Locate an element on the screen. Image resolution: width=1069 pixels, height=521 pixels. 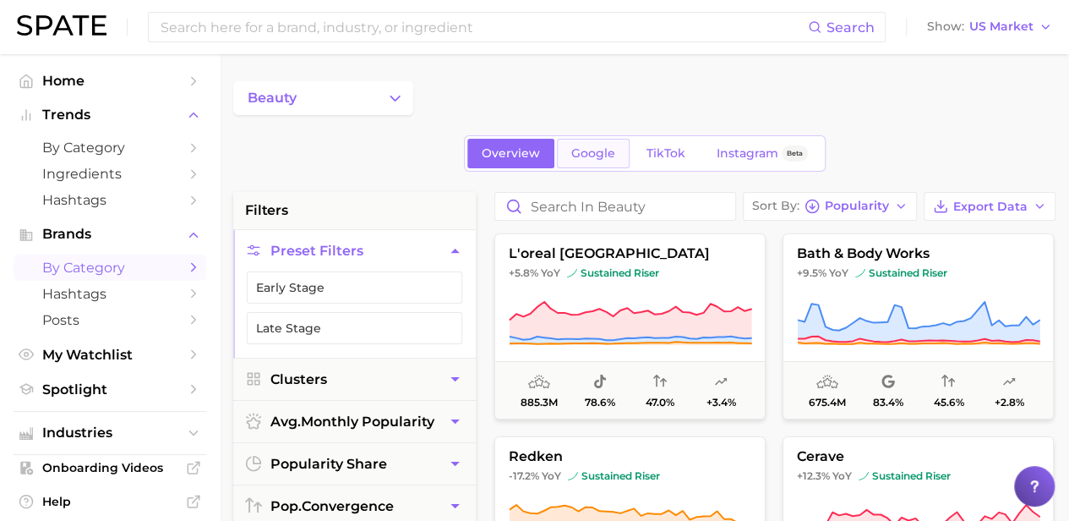
button: Export Data is located at coordinates (990, 206).